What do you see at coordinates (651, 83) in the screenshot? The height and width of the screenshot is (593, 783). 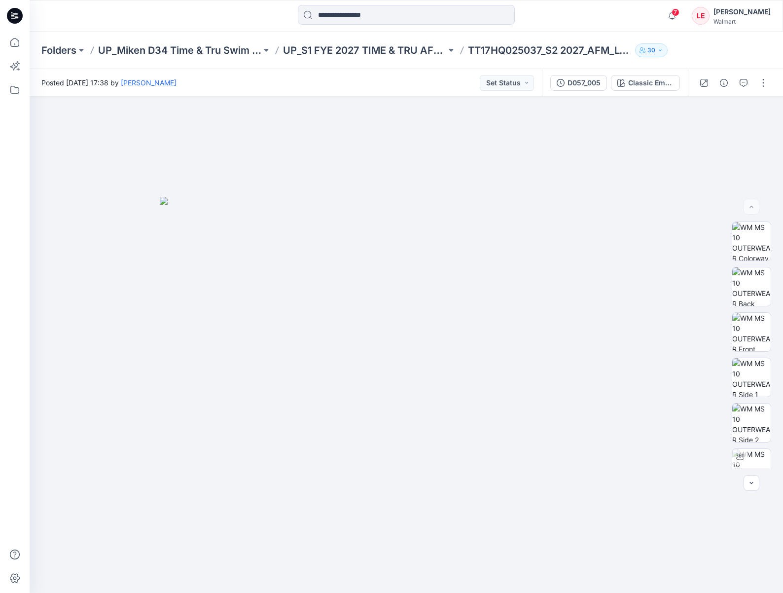 I see `div: Classic Emerald` at bounding box center [651, 83].